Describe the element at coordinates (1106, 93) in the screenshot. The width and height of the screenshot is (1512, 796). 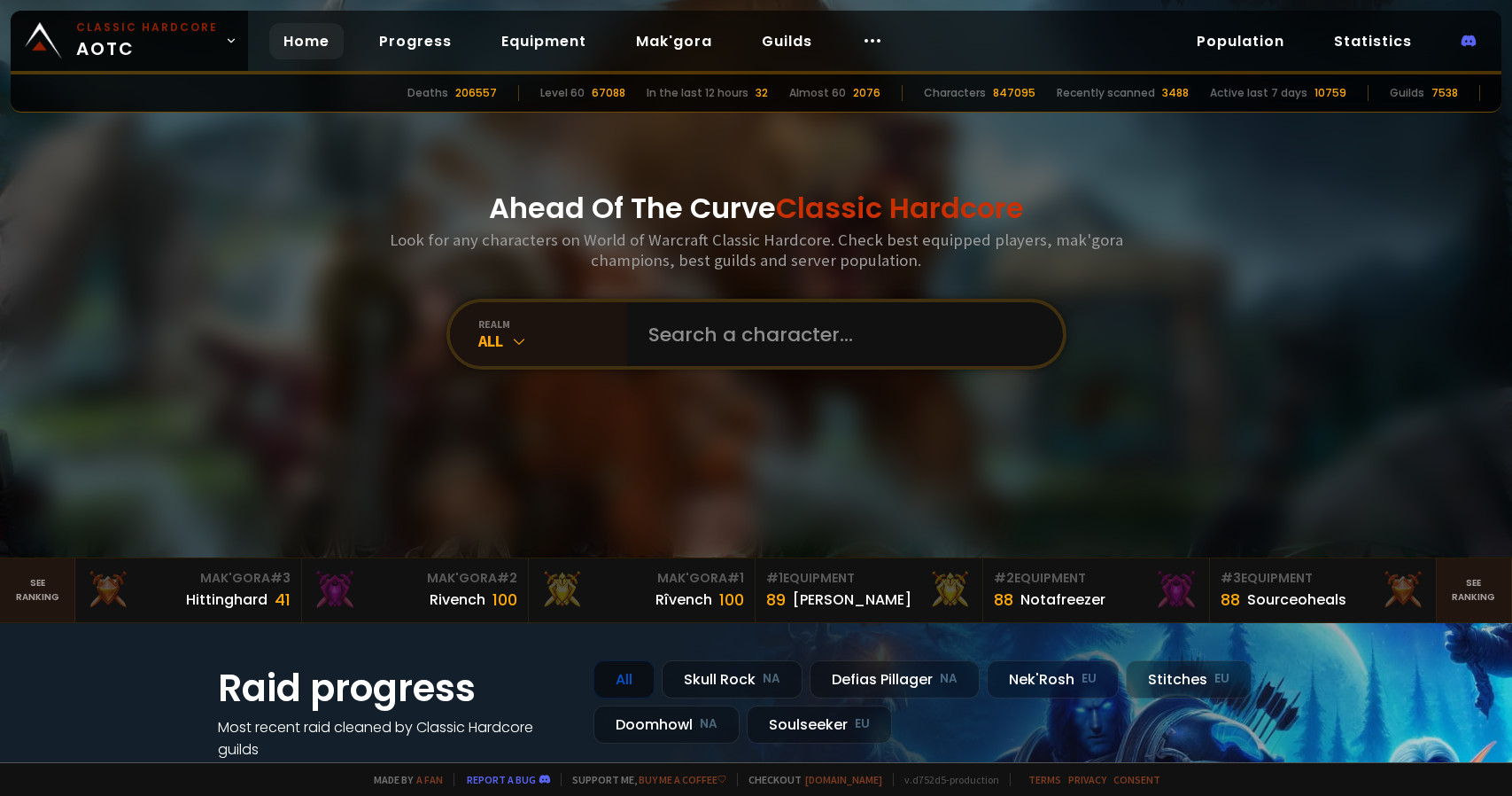
I see `div: Recently scanned` at that location.